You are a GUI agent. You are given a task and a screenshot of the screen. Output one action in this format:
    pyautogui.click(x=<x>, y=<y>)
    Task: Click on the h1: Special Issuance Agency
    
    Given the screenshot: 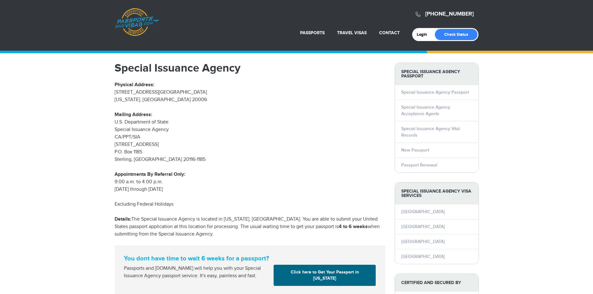 What is the action you would take?
    pyautogui.click(x=250, y=68)
    